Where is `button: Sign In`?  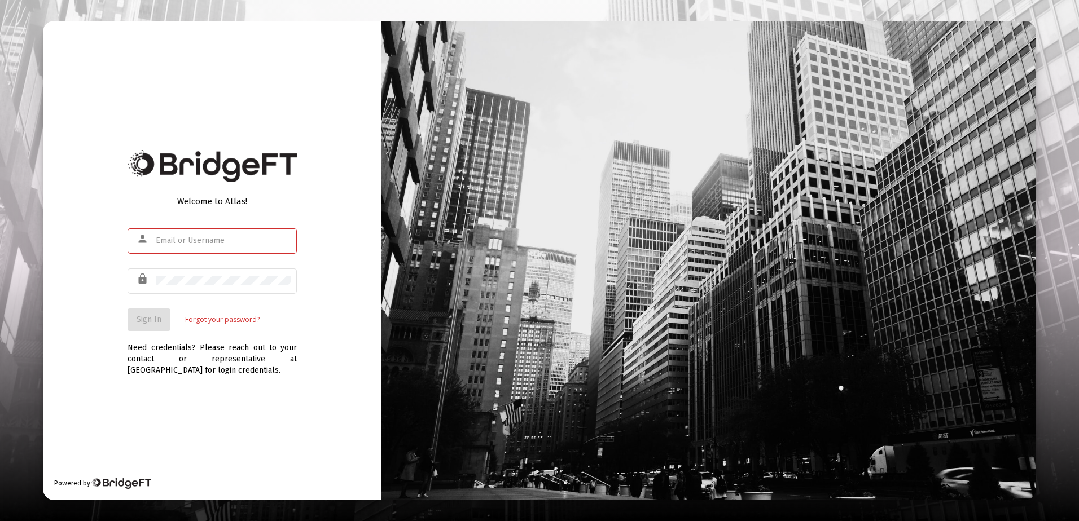 button: Sign In is located at coordinates (149, 320).